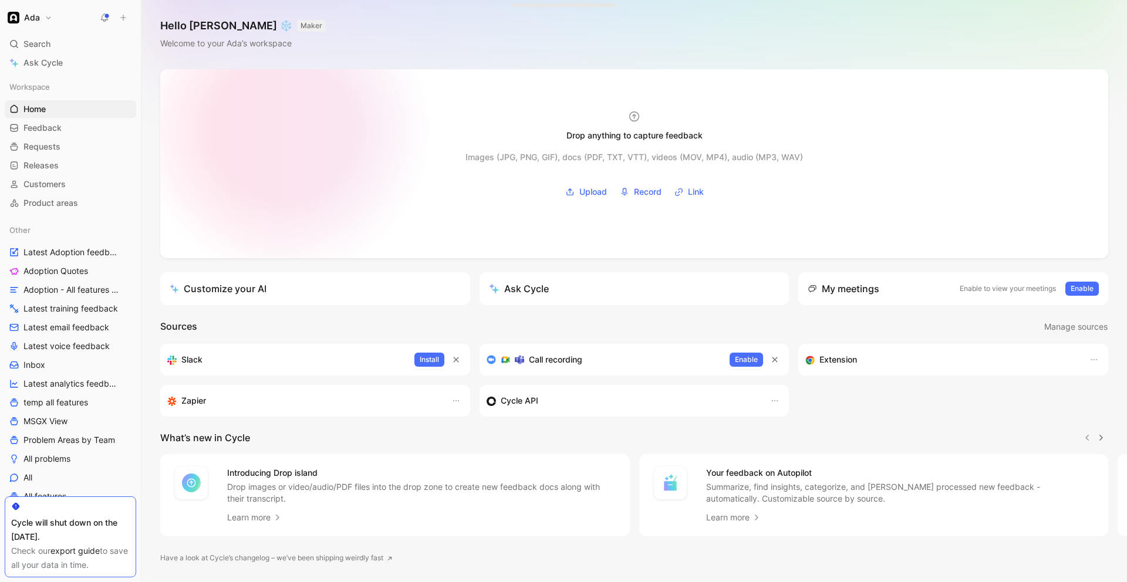 This screenshot has height=582, width=1127. What do you see at coordinates (20, 230) in the screenshot?
I see `span: Other` at bounding box center [20, 230].